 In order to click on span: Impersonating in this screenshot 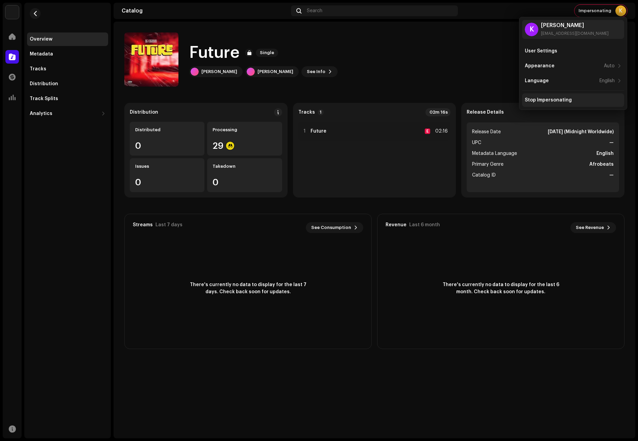, I will do `click(595, 11)`.